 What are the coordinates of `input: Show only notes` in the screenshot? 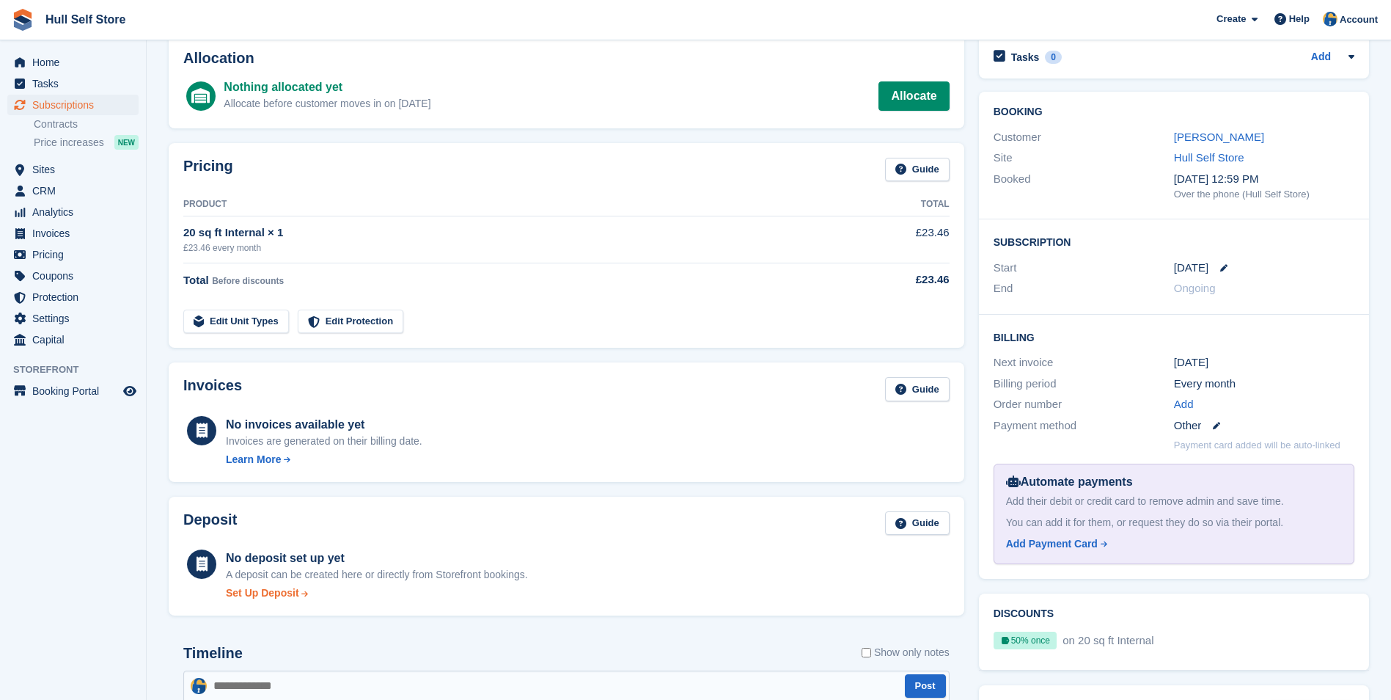 It's located at (866, 652).